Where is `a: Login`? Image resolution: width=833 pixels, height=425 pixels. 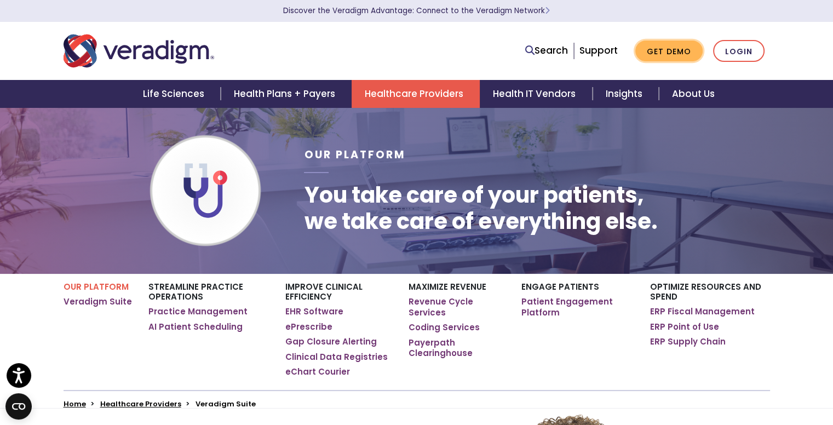
a: Login is located at coordinates (739, 51).